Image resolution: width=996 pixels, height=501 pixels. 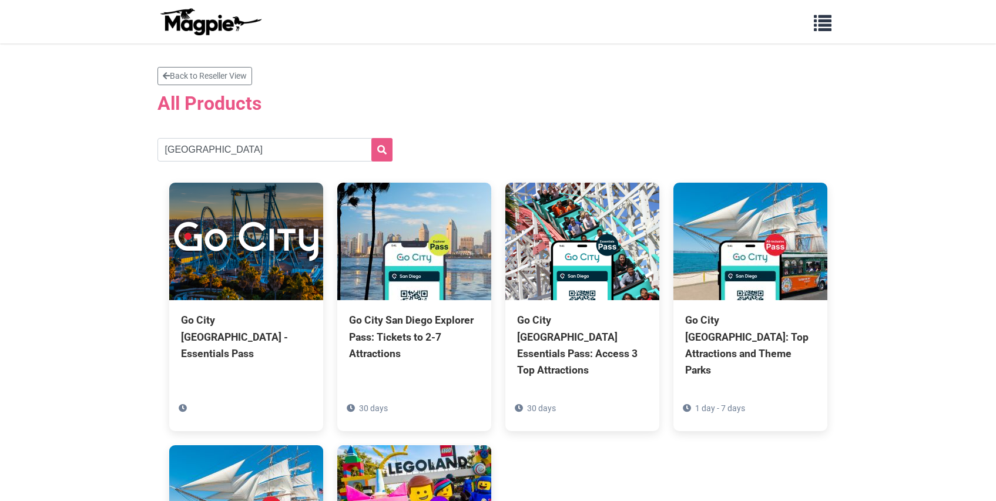 What do you see at coordinates (414, 337) in the screenshot?
I see `div: Go City San Diego Explorer Pass: Tickets to 2-7 Attractions` at bounding box center [414, 337].